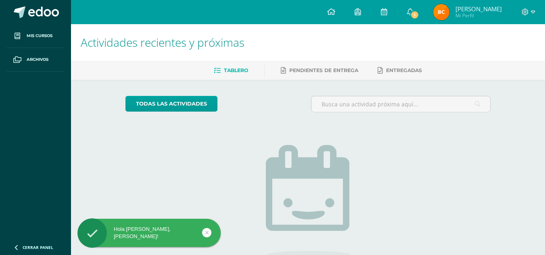 The height and width of the screenshot is (255, 545). What do you see at coordinates (38, 60) in the screenshot?
I see `span: Archivos` at bounding box center [38, 60].